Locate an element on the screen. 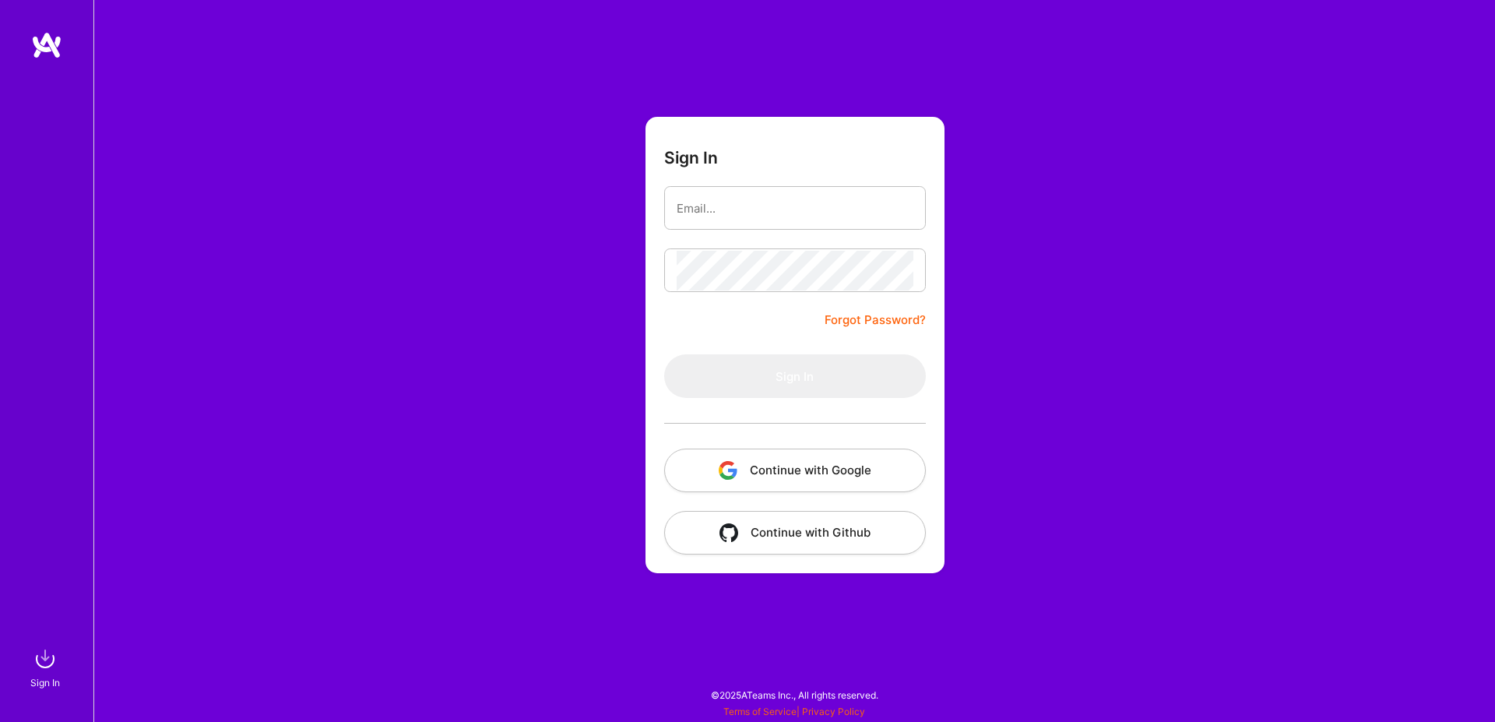  a: Forgot Password? is located at coordinates (875, 320).